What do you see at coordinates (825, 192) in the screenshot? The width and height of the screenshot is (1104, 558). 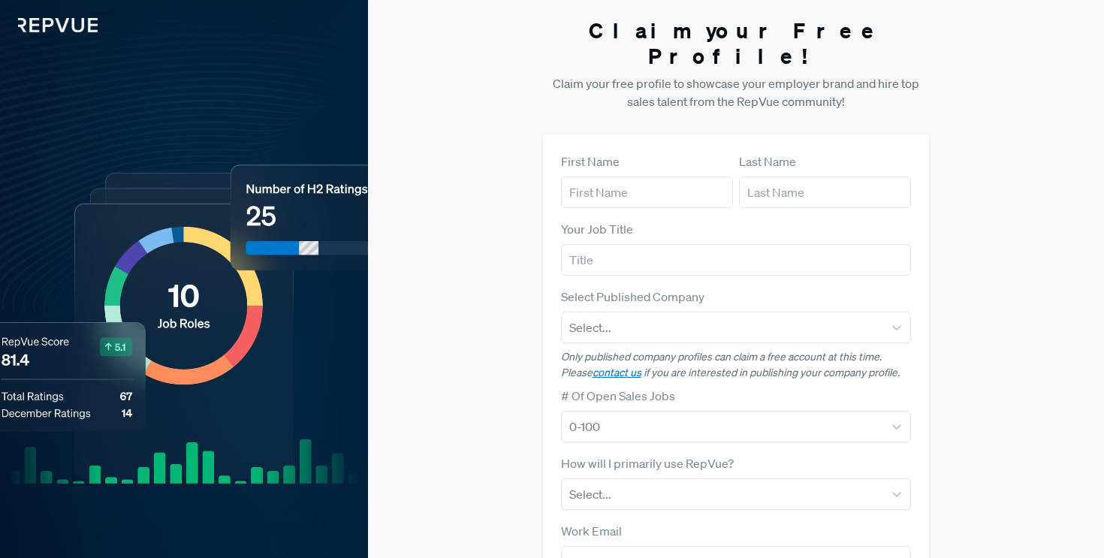 I see `input: Last Name` at bounding box center [825, 192].